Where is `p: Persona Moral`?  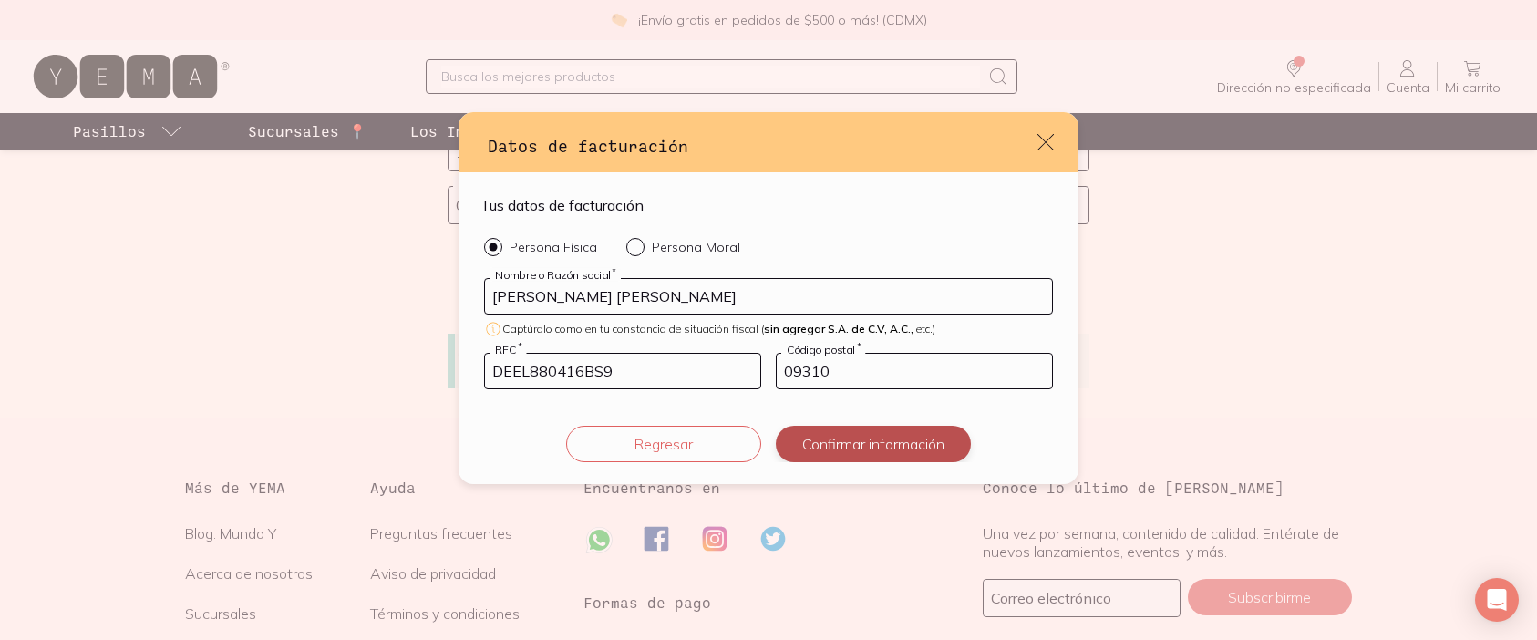 p: Persona Moral is located at coordinates (696, 247).